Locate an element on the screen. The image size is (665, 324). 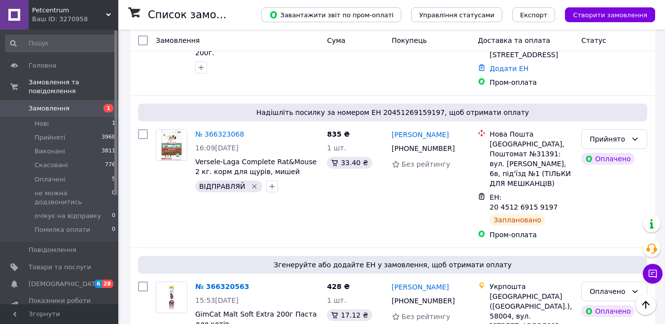
button: Чат з покупцем is located at coordinates (652, 273).